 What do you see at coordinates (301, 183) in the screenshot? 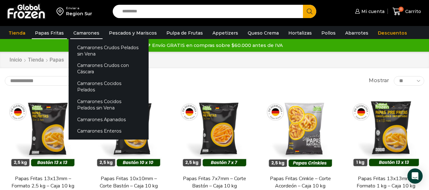
I see `a: Papas Fritas Crinkle – Corte Acordeón – Caja 10 kg` at bounding box center [301, 183].